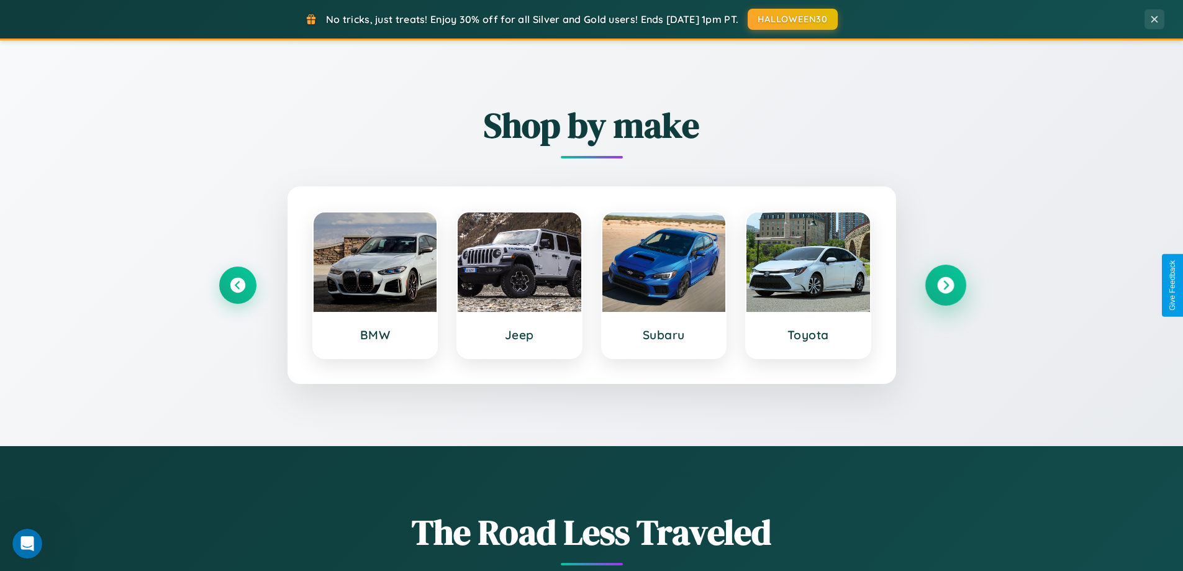 This screenshot has height=571, width=1183. I want to click on div: Give Feedback, so click(1173, 285).